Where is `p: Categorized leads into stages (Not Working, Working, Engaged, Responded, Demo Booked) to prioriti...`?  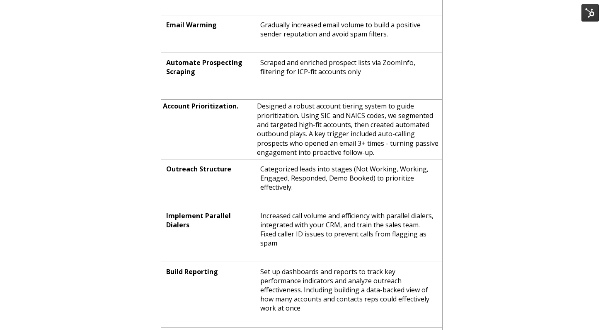
p: Categorized leads into stages (Not Working, Working, Engaged, Responded, Demo Booked) to prioriti... is located at coordinates (348, 178).